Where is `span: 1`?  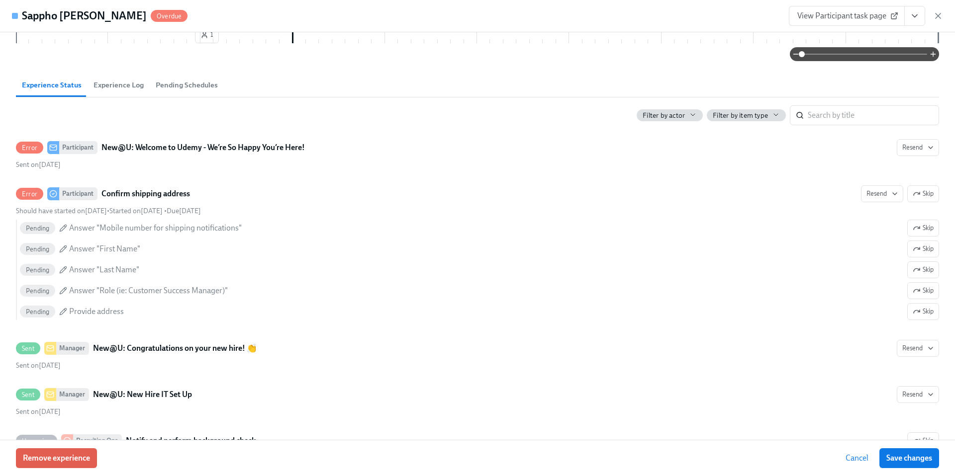
span: 1 is located at coordinates (207, 35).